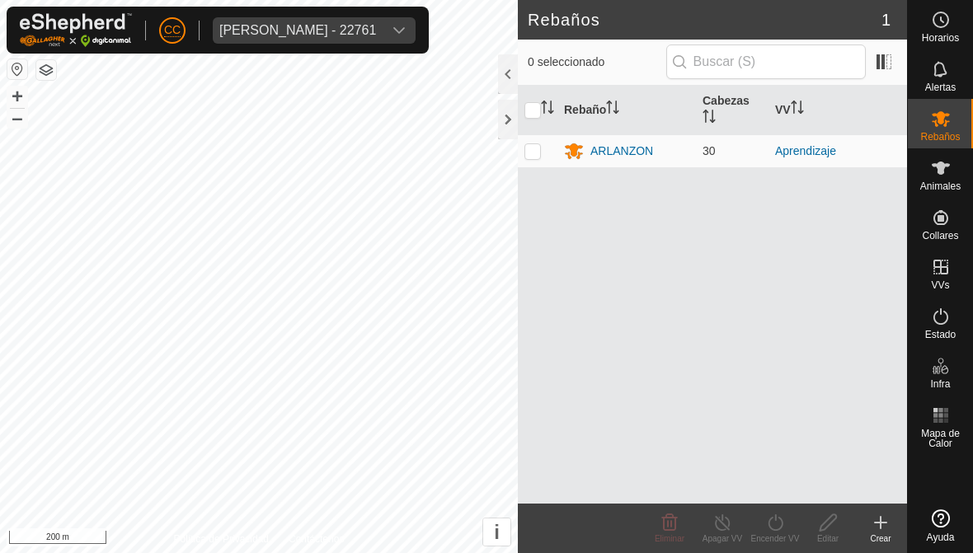  I want to click on div: dropdown trigger, so click(399, 31).